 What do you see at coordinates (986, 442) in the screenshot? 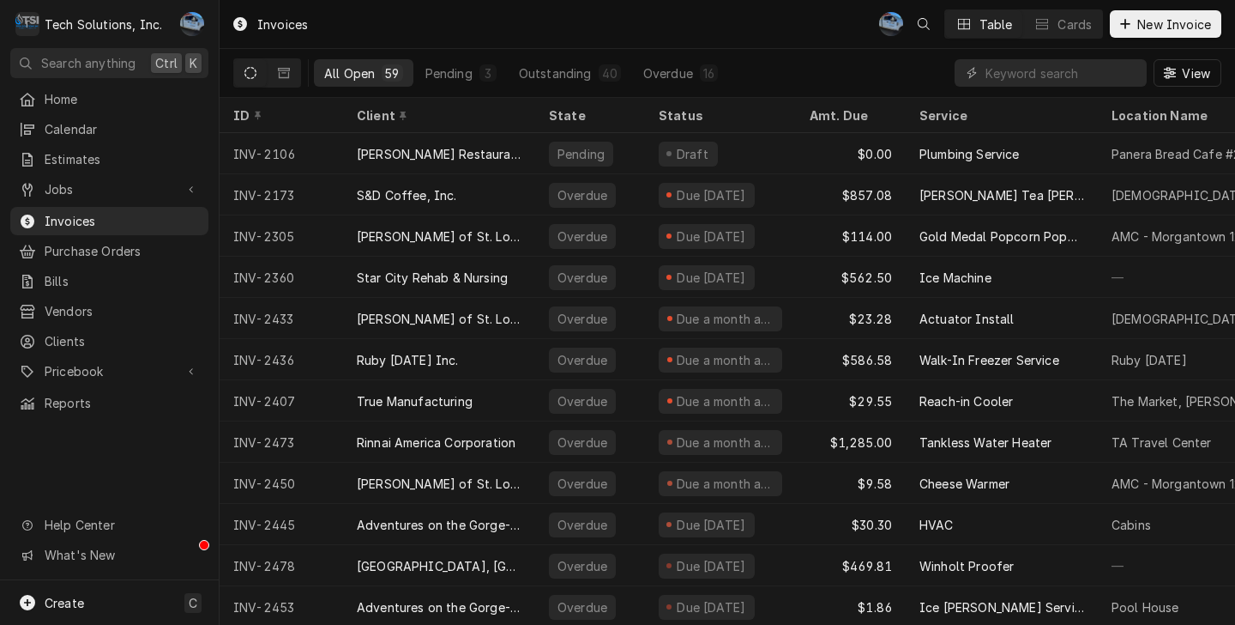
I see `div: Tankless Water Heater` at bounding box center [986, 442].